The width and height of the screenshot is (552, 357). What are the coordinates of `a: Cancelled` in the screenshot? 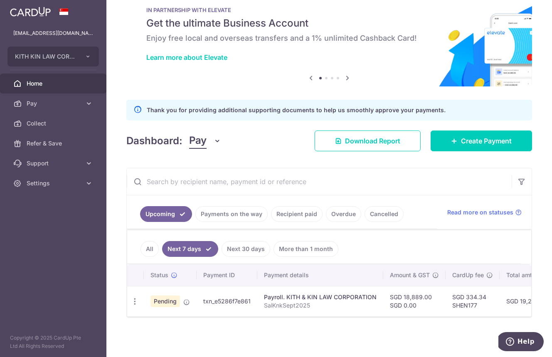 It's located at (384, 214).